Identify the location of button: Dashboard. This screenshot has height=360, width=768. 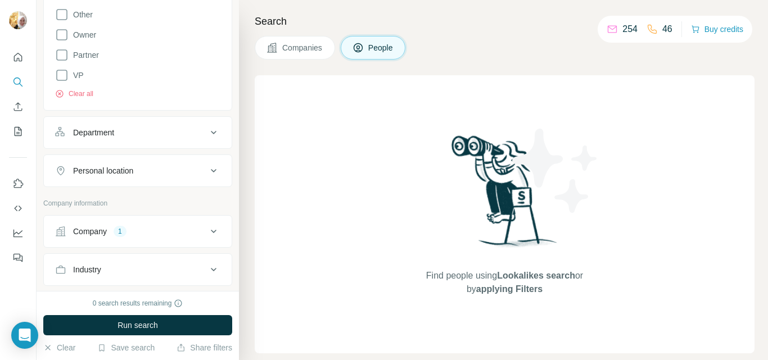
(18, 233).